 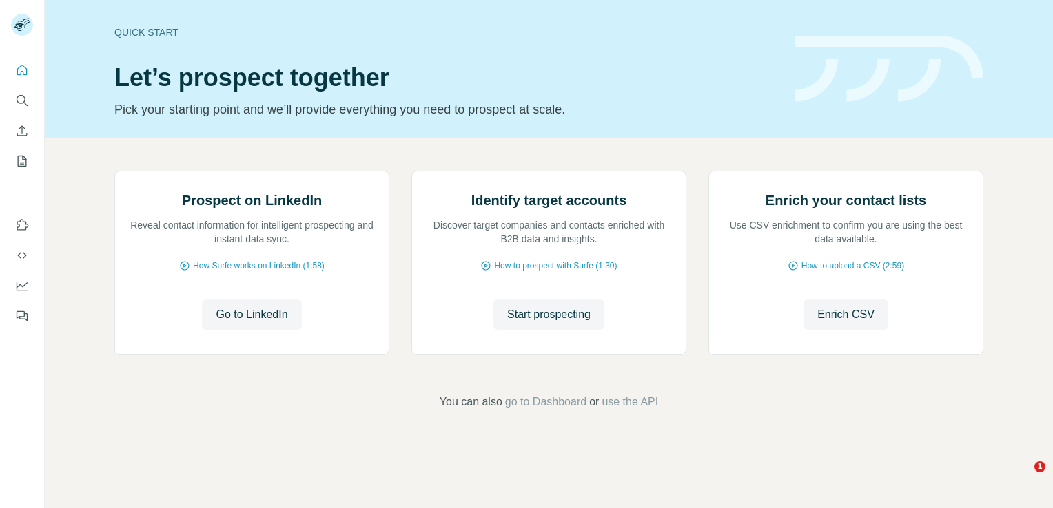 What do you see at coordinates (889, 69) in the screenshot?
I see `img: banner` at bounding box center [889, 69].